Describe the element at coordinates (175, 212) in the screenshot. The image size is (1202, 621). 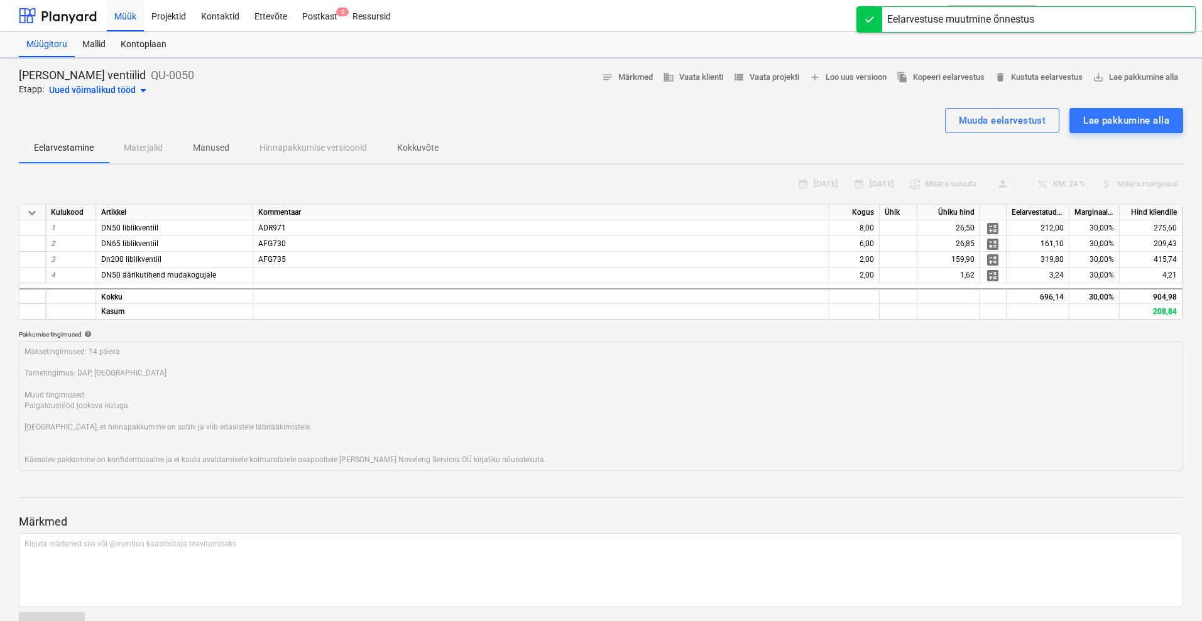
I see `div: Artikkel` at that location.